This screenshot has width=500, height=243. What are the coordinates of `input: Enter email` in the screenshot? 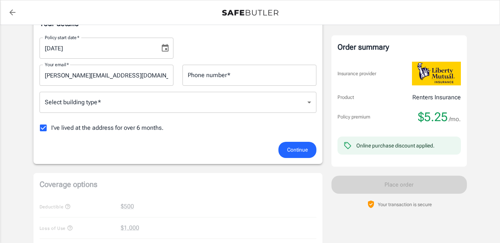 It's located at (106, 75).